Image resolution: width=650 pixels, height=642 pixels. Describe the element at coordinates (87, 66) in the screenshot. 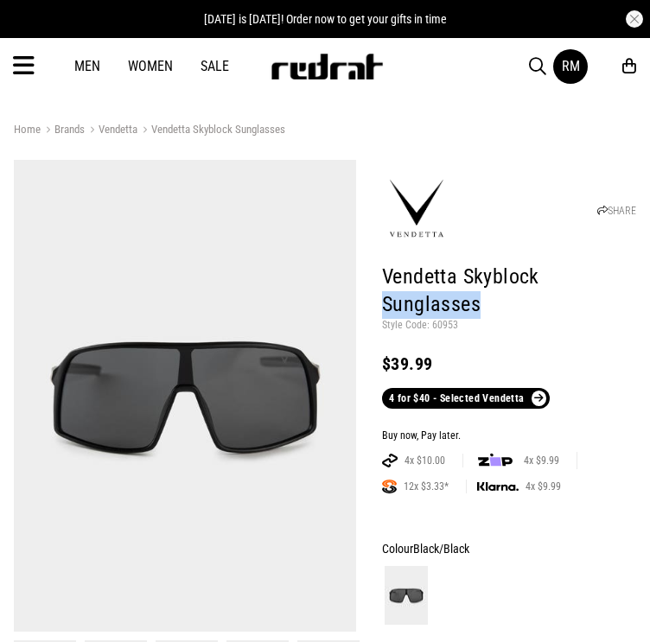

I see `a: Men` at that location.